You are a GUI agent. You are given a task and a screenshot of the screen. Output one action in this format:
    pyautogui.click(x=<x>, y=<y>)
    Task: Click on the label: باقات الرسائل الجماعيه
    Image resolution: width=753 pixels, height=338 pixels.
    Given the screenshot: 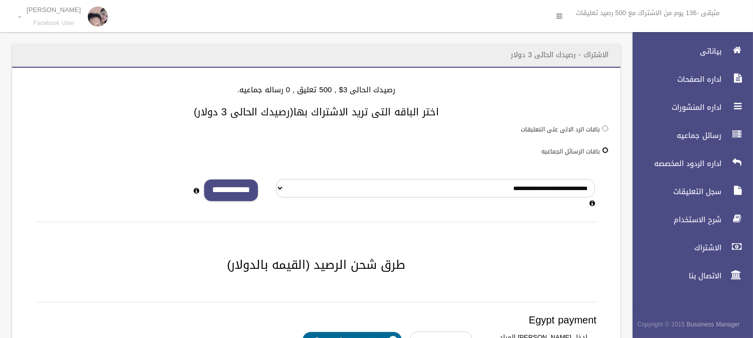 What is the action you would take?
    pyautogui.click(x=570, y=151)
    